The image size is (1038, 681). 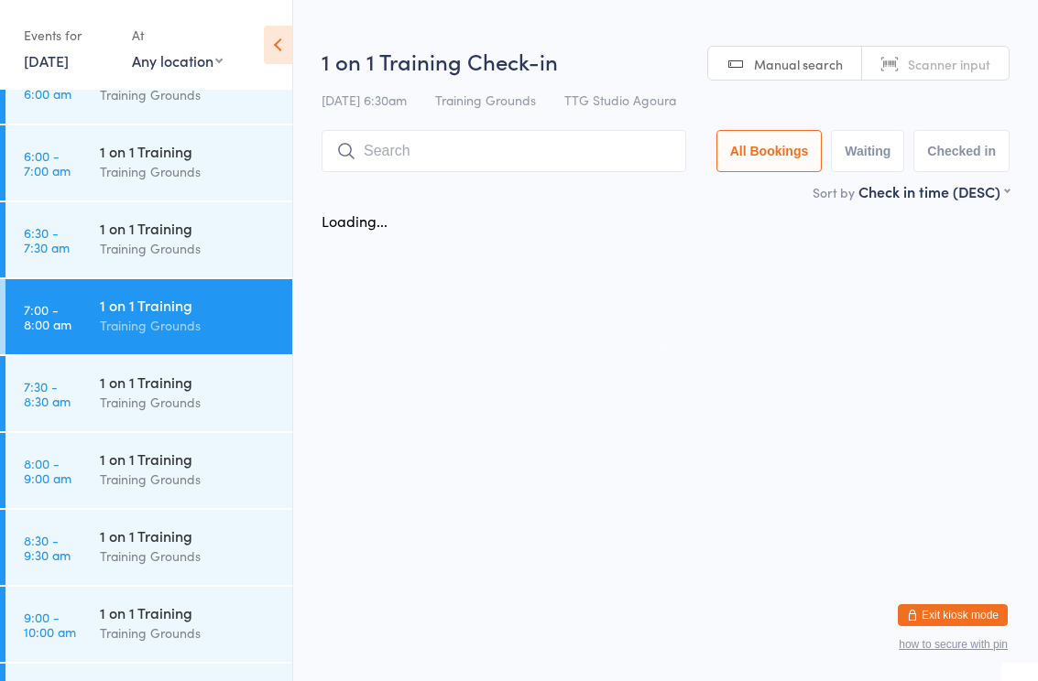 I want to click on time: 5:30 - 6:00 am, so click(x=48, y=86).